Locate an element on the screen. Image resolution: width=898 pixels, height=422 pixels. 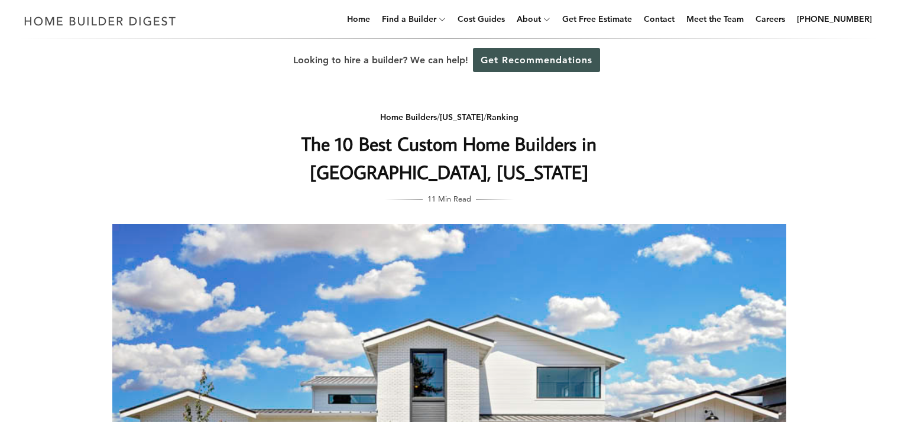
a: Get Recommendations is located at coordinates (536, 60).